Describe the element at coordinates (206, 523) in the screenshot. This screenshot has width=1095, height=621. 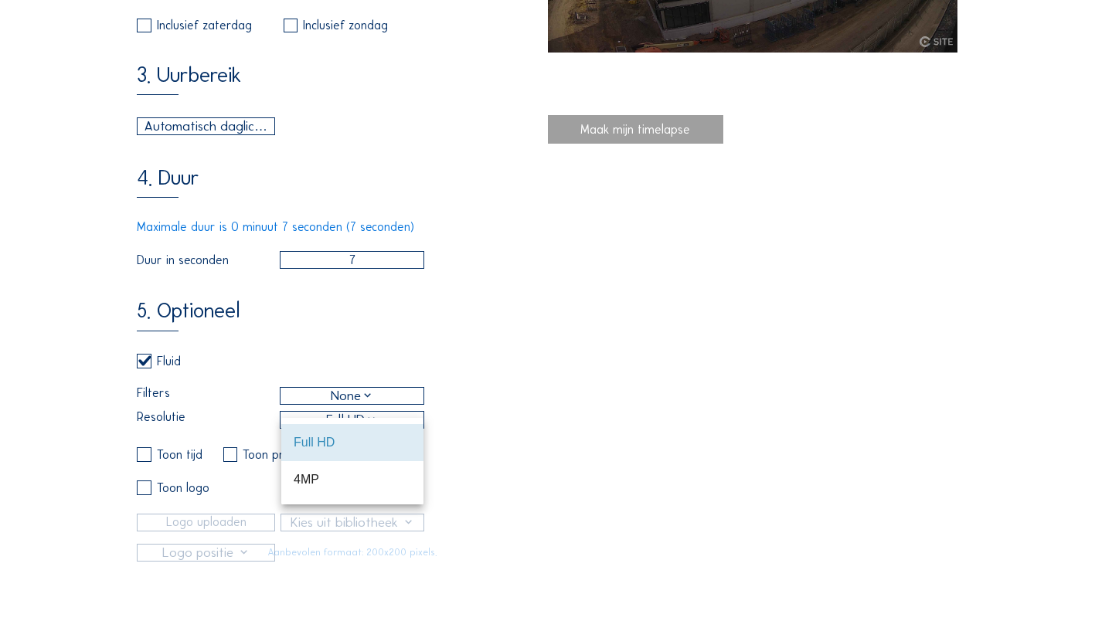
I see `input: Logo uploaden` at that location.